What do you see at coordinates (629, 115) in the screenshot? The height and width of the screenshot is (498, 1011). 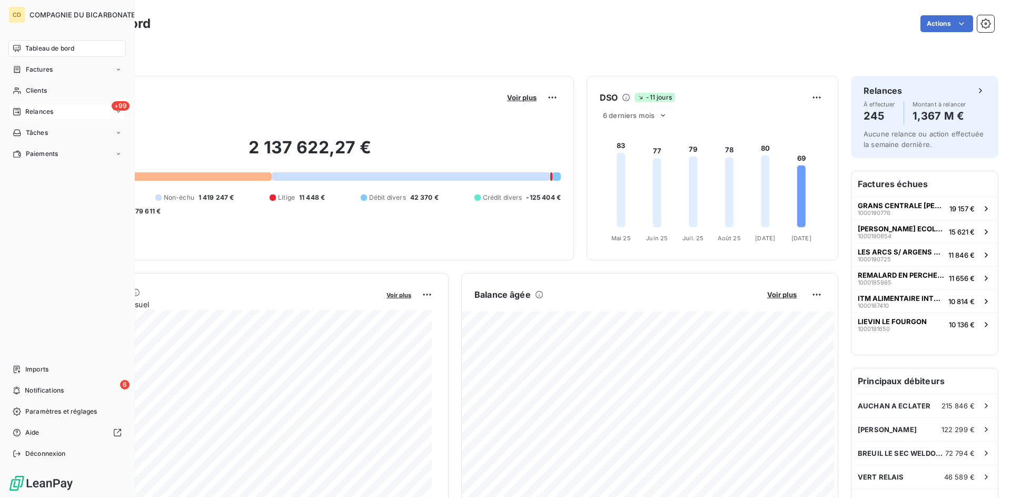 I see `span: 6 derniers mois` at bounding box center [629, 115].